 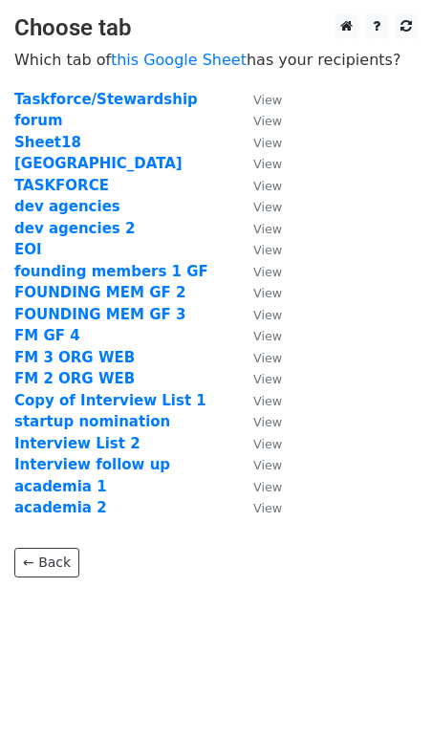 I want to click on strong: FM GF 4, so click(x=47, y=335).